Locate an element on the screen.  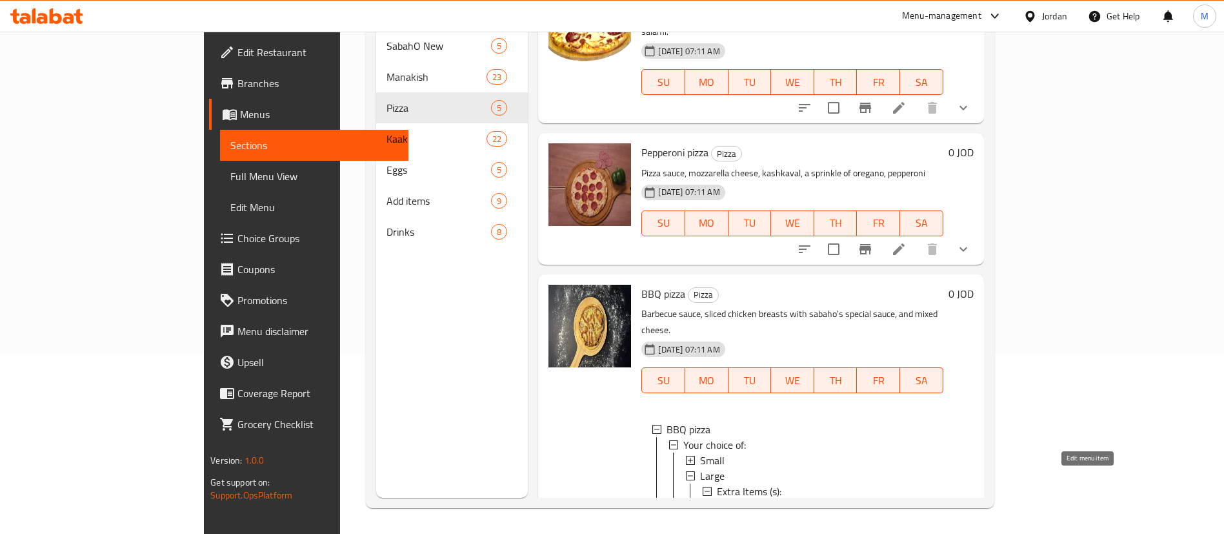
span: 22 is located at coordinates (497, 139).